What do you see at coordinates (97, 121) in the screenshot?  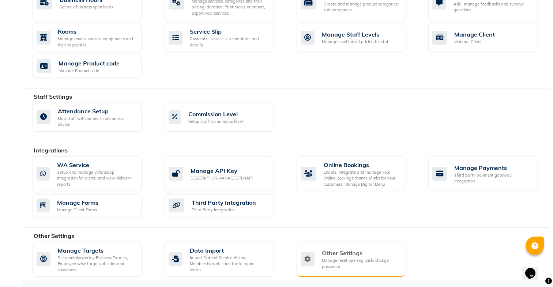 I see `div: Map staff with names in biometrics device` at bounding box center [97, 121].